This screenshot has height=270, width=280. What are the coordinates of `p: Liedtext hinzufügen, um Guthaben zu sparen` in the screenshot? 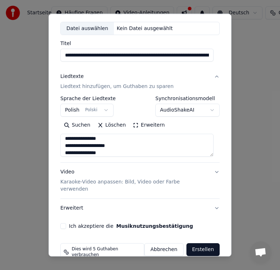 It's located at (117, 87).